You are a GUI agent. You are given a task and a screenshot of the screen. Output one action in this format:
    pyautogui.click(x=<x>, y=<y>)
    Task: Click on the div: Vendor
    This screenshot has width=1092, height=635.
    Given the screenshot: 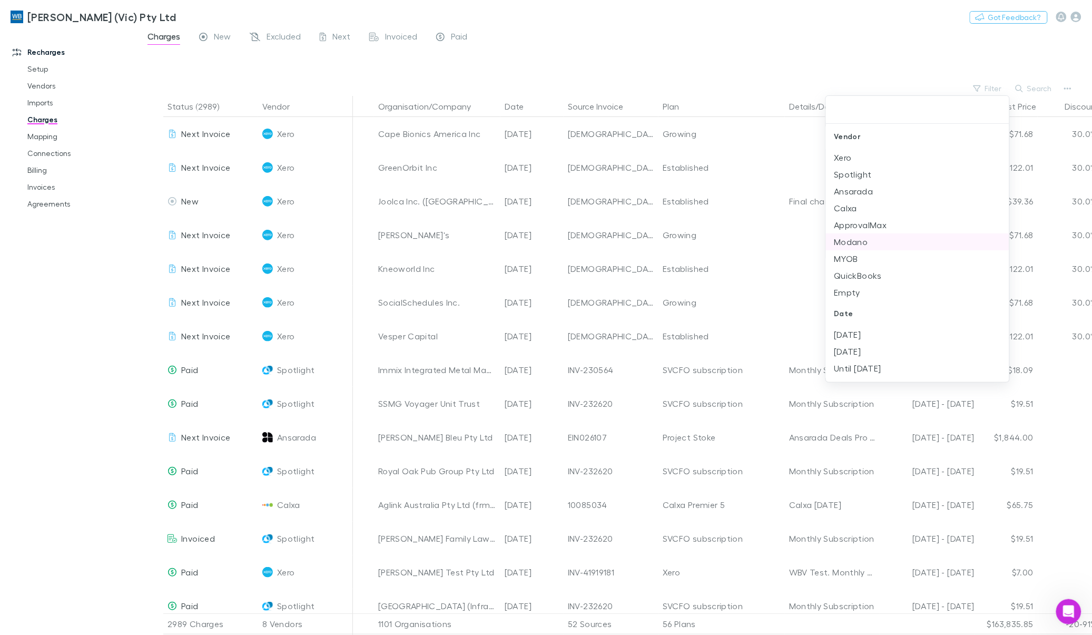 What is the action you would take?
    pyautogui.click(x=918, y=136)
    